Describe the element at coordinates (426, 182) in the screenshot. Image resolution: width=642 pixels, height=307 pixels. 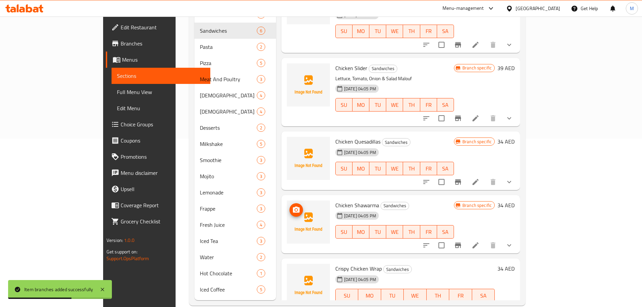
I see `button: sort-choices` at that location.